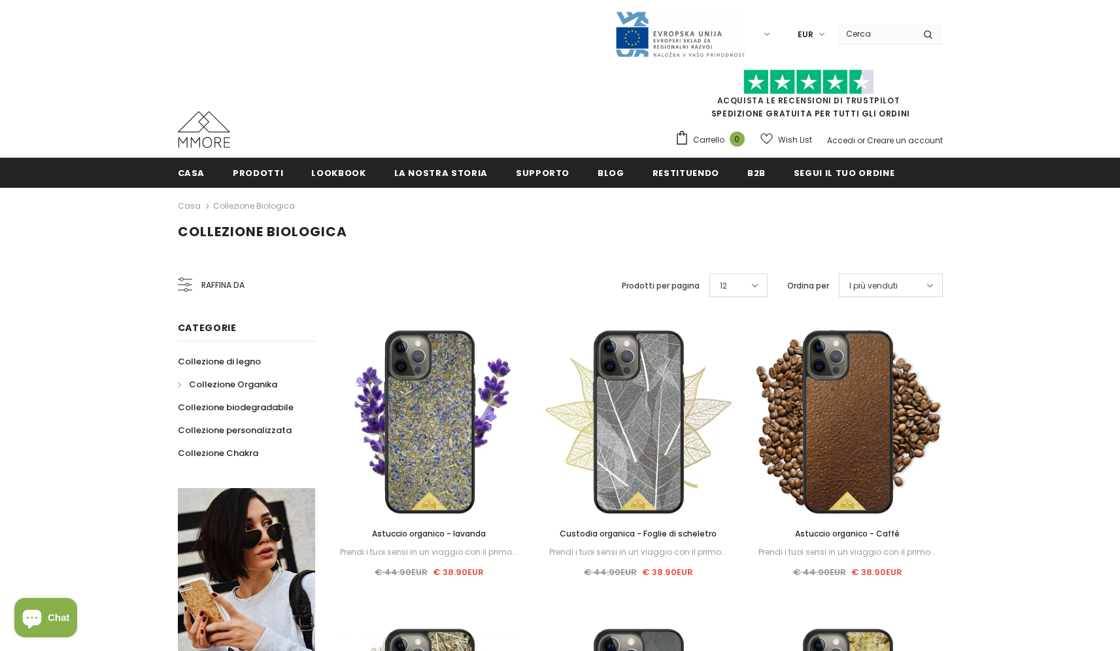 The width and height of the screenshot is (1120, 651). I want to click on img: Javni Razpis, so click(680, 34).